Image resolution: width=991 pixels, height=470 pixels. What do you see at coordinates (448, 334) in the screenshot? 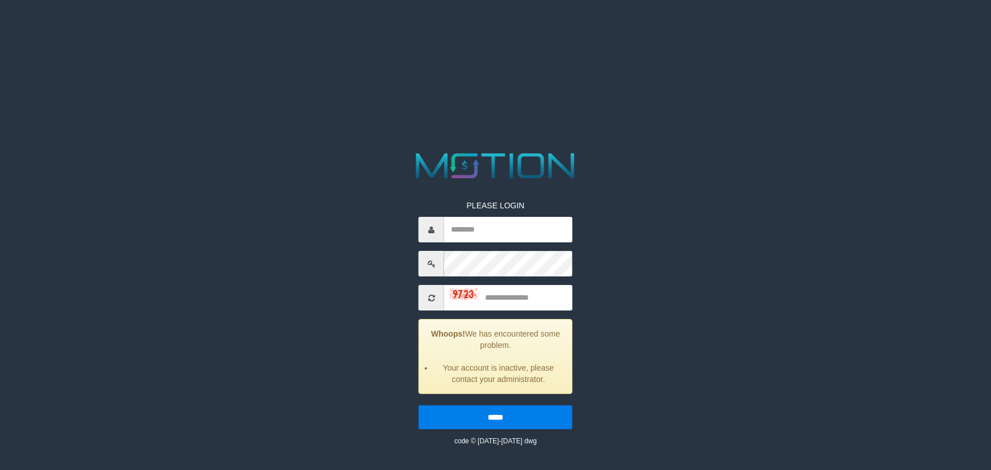
I see `strong: Whoops!` at bounding box center [448, 334].